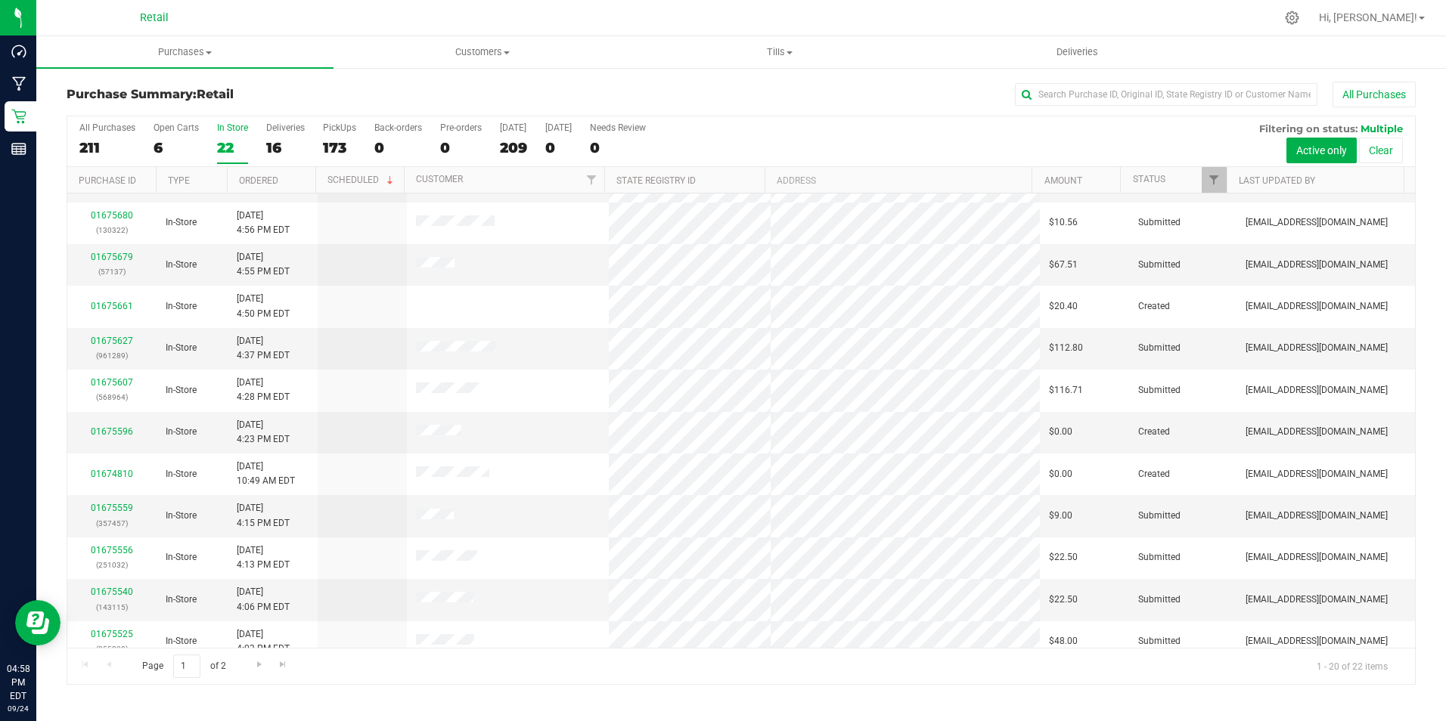 The height and width of the screenshot is (721, 1446). Describe the element at coordinates (184, 666) in the screenshot. I see `span: Page of 2` at that location.